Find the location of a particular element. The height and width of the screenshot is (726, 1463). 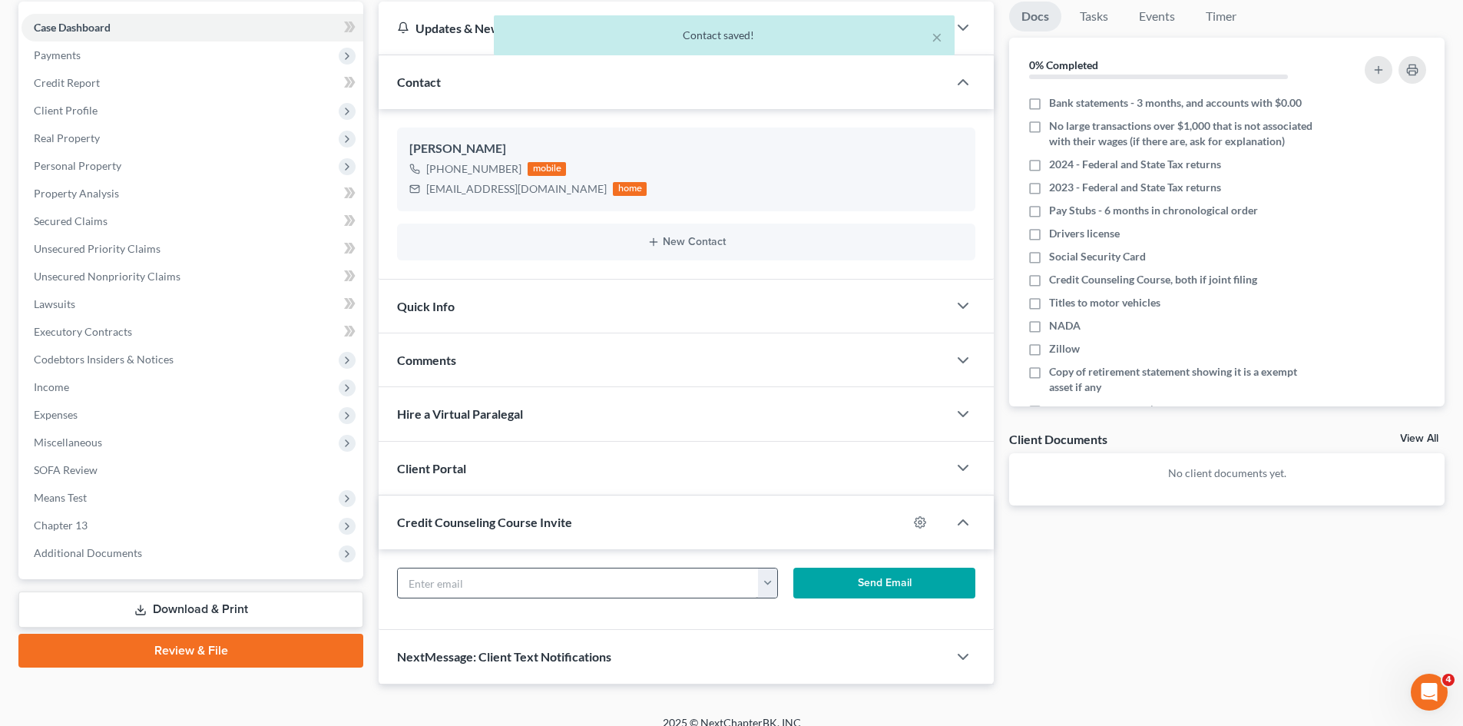

span: Executory Contracts is located at coordinates (83, 331).